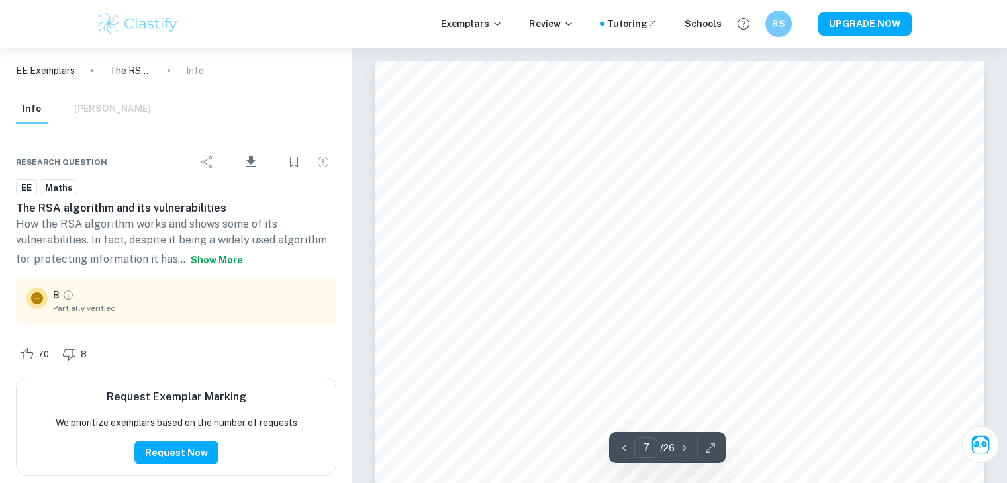  Describe the element at coordinates (195, 71) in the screenshot. I see `p: Info` at that location.